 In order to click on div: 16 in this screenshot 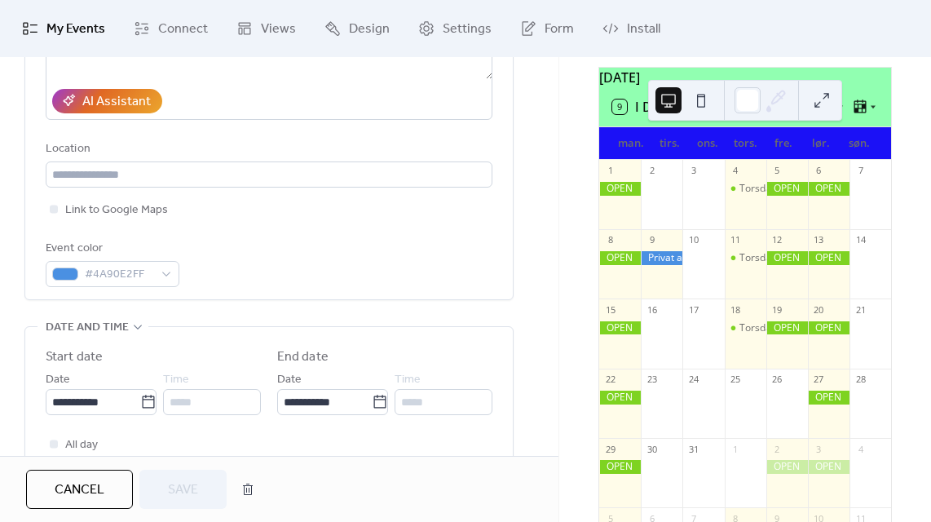, I will do `click(651, 309)`.